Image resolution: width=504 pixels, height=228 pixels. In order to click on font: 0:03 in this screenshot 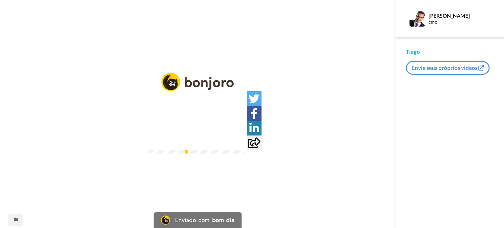, I will do `click(158, 141)`.